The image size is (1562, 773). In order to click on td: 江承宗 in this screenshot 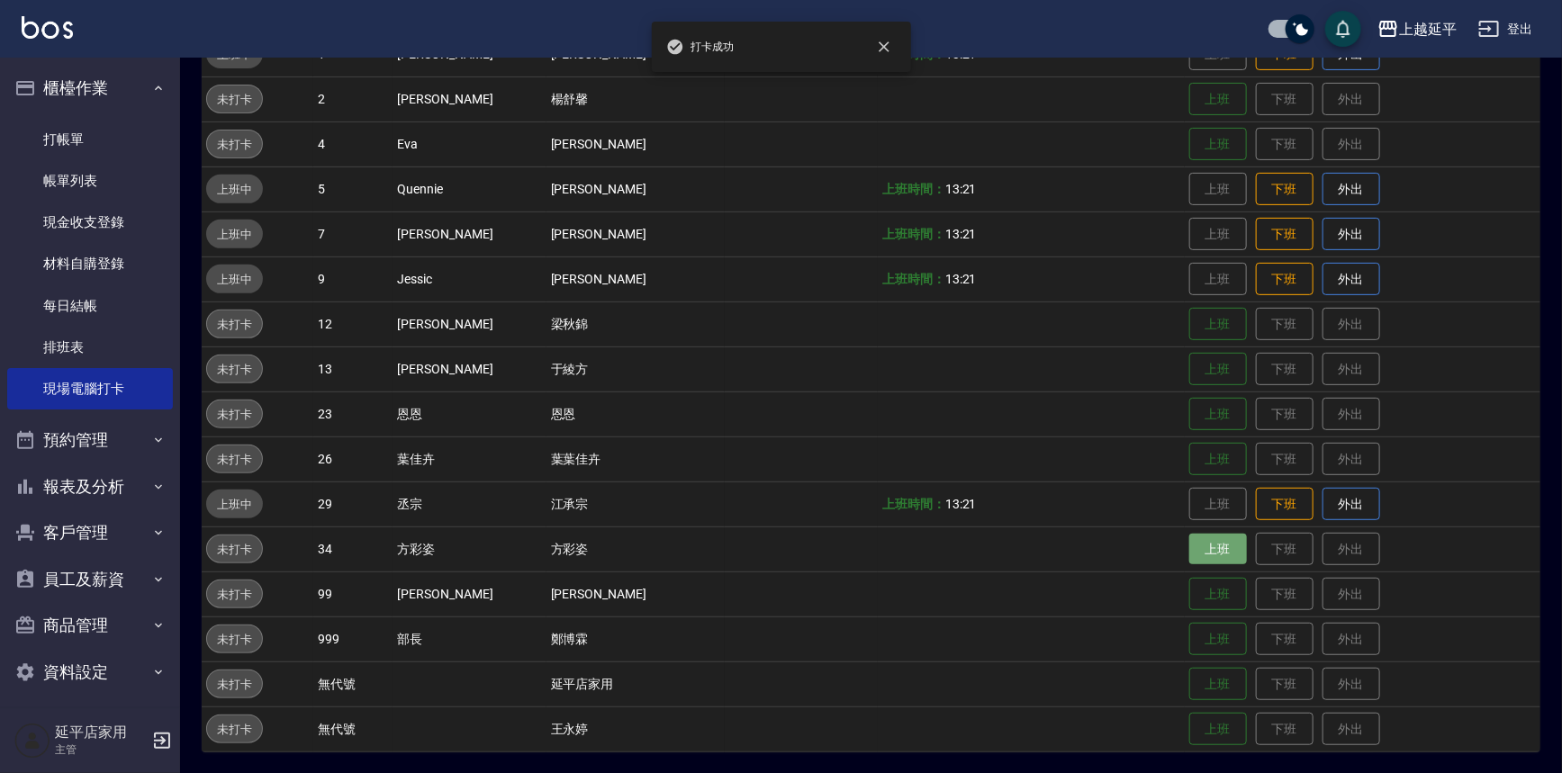, I will do `click(636, 504)`.